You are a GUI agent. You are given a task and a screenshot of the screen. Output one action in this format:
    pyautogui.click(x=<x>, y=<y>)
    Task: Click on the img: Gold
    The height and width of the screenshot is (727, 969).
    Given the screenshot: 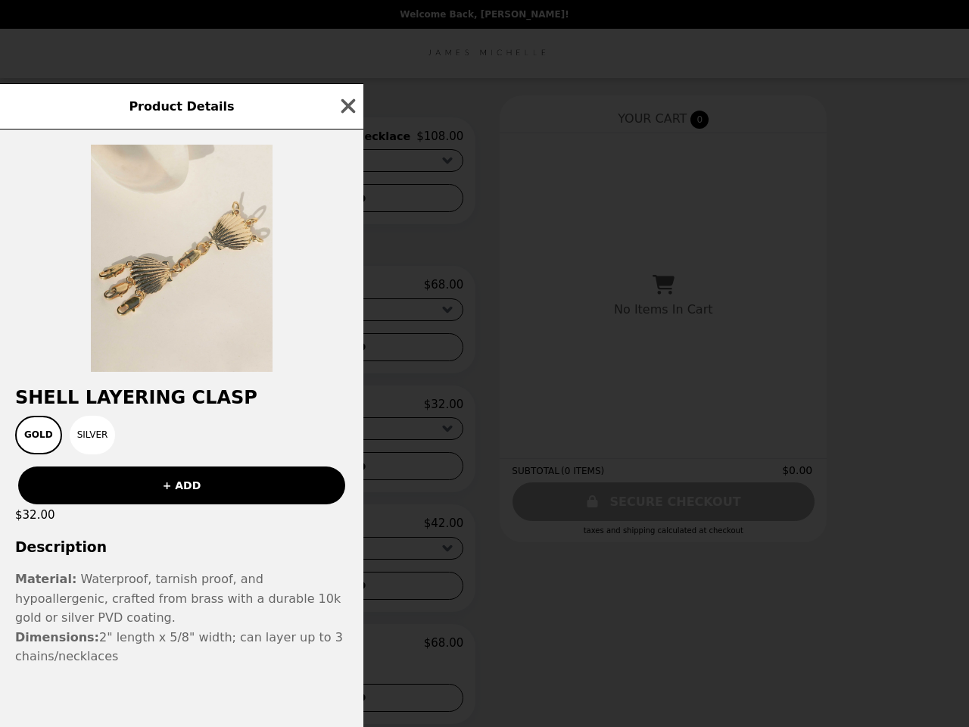 What is the action you would take?
    pyautogui.click(x=182, y=258)
    